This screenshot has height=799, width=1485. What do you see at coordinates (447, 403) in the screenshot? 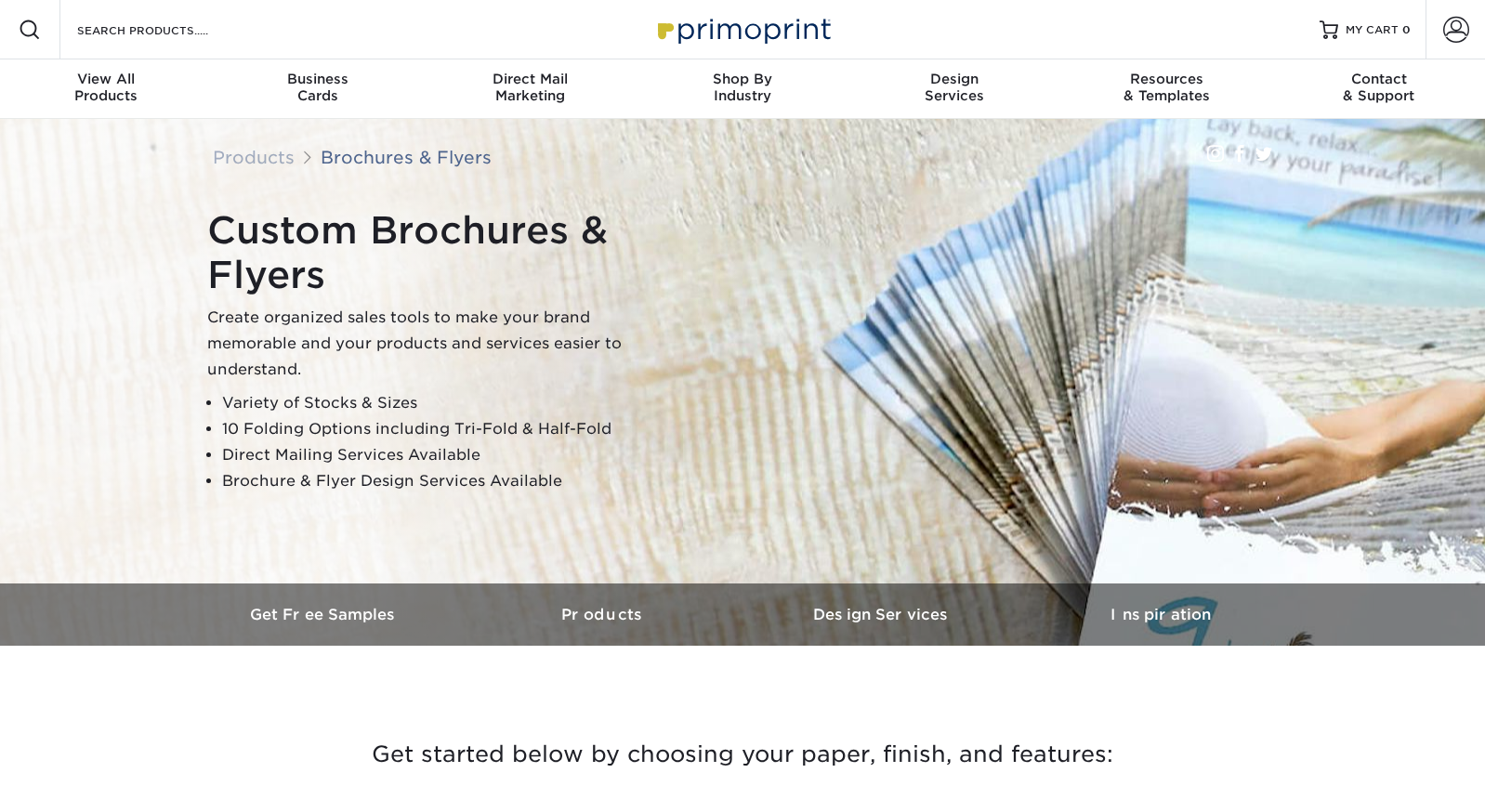
I see `li: Variety of Stocks & Sizes` at bounding box center [447, 403].